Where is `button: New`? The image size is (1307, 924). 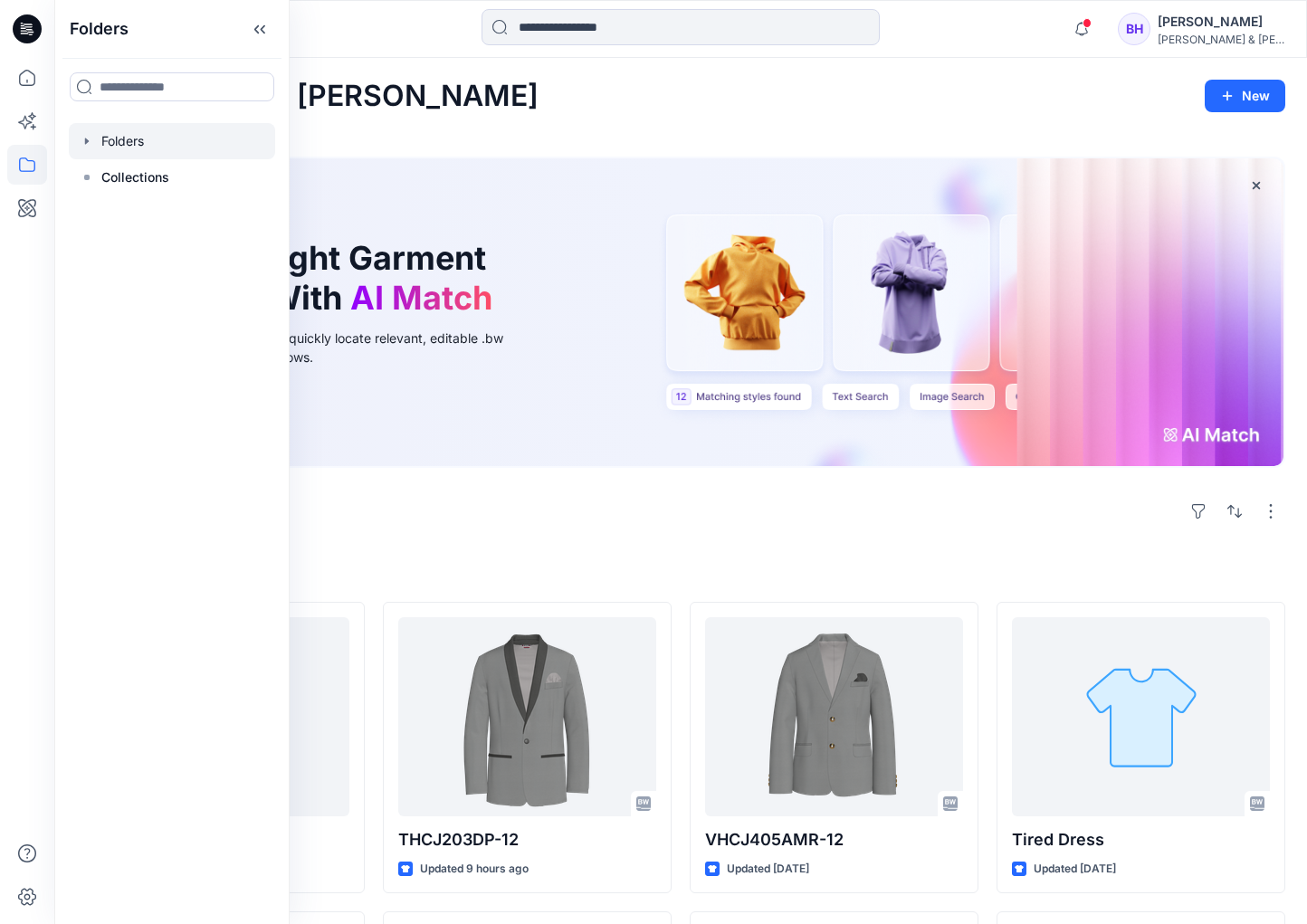 button: New is located at coordinates (1244, 95).